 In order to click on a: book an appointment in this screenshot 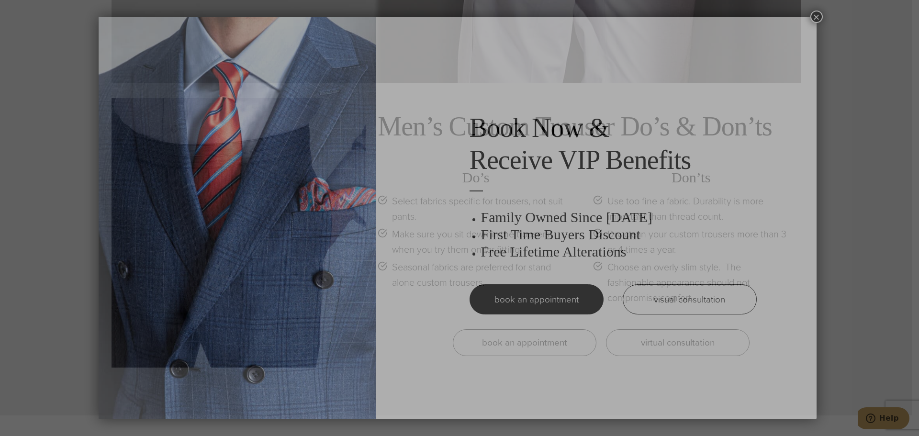, I will do `click(537, 299)`.